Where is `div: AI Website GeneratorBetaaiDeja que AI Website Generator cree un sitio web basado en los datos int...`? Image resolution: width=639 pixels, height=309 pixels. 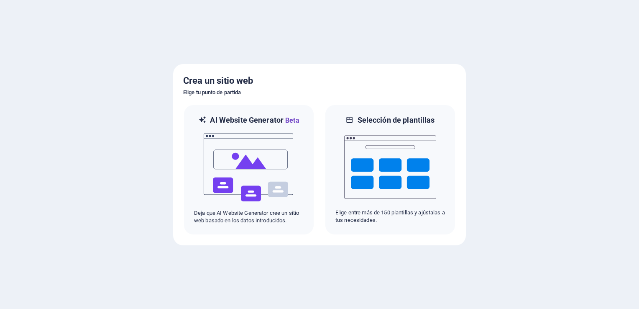
div: AI Website GeneratorBetaaiDeja que AI Website Generator cree un sitio web basado en los datos int... is located at coordinates (249, 169).